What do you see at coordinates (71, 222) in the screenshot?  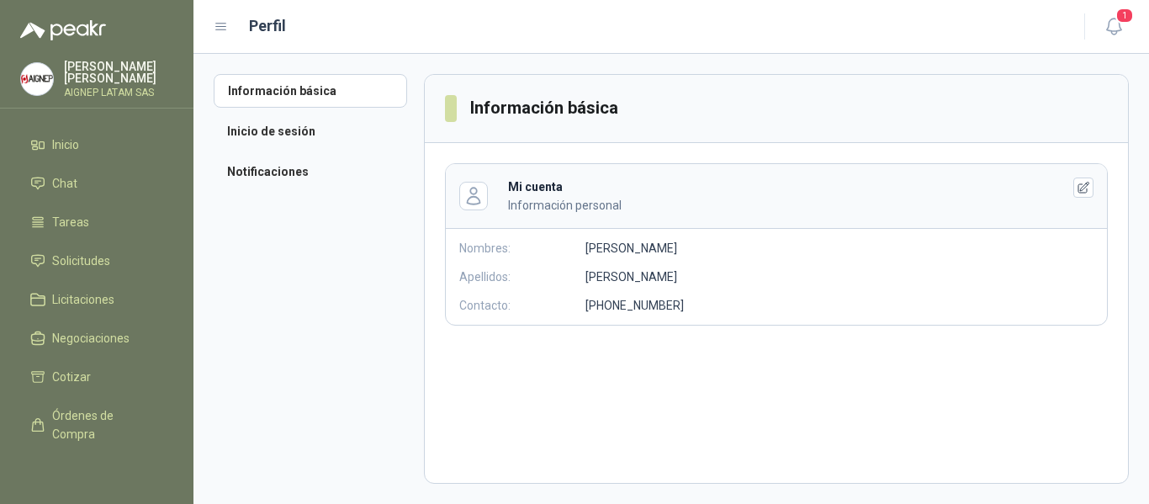 I see `span: Tareas` at bounding box center [71, 222].